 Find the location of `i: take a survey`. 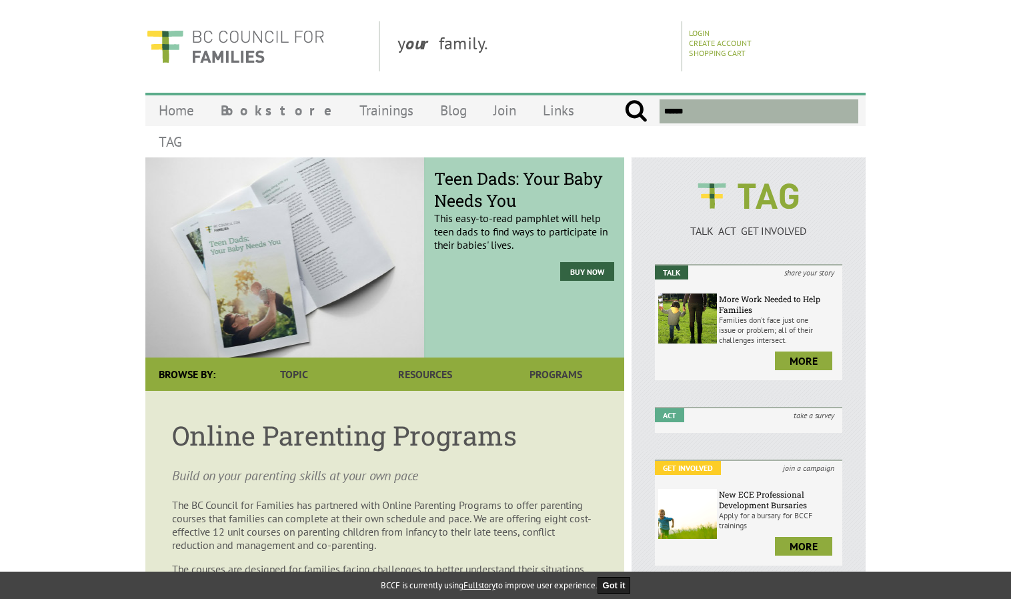

i: take a survey is located at coordinates (814, 415).